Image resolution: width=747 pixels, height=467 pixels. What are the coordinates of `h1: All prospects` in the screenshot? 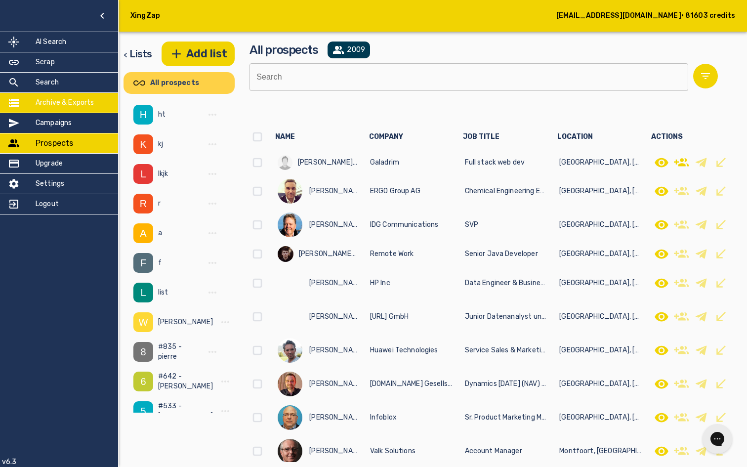 It's located at (284, 50).